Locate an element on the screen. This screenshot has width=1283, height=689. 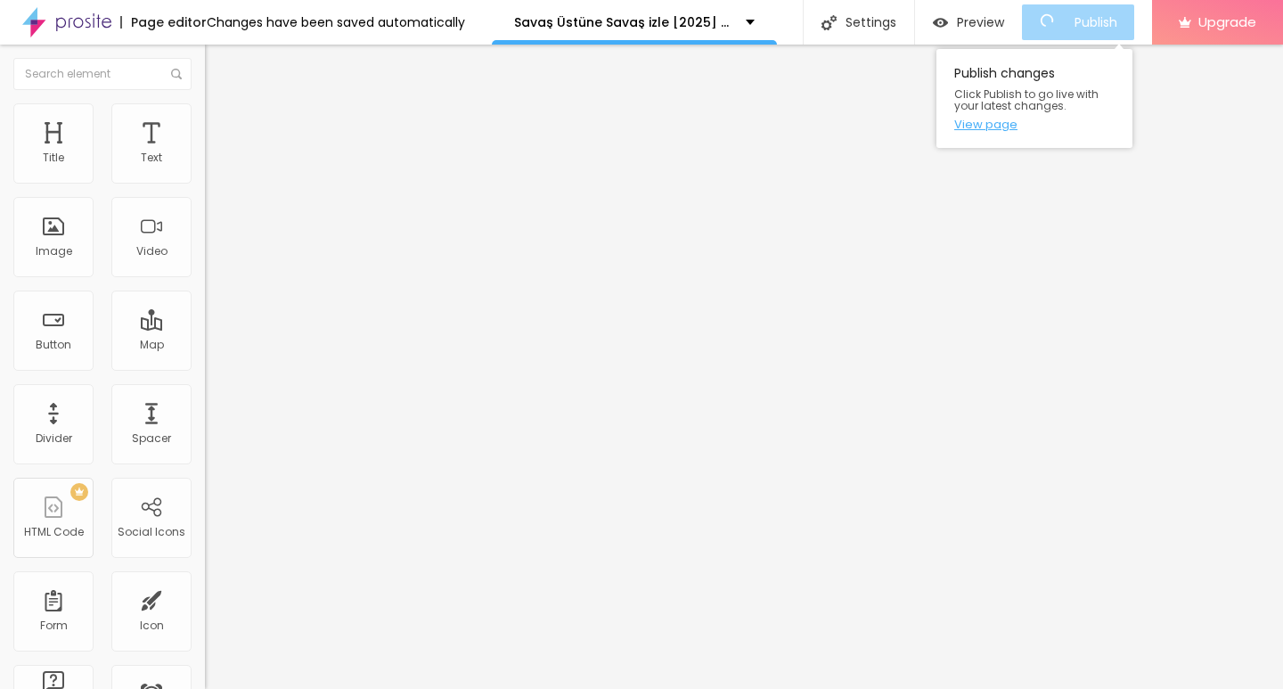
div: Page editor is located at coordinates (163, 22).